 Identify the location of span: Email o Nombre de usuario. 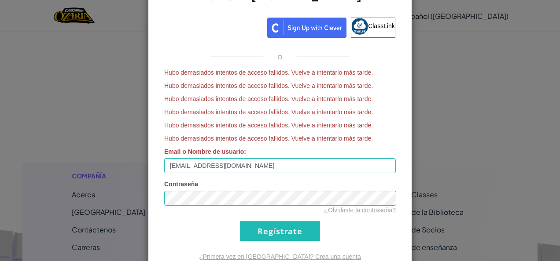
(204, 152).